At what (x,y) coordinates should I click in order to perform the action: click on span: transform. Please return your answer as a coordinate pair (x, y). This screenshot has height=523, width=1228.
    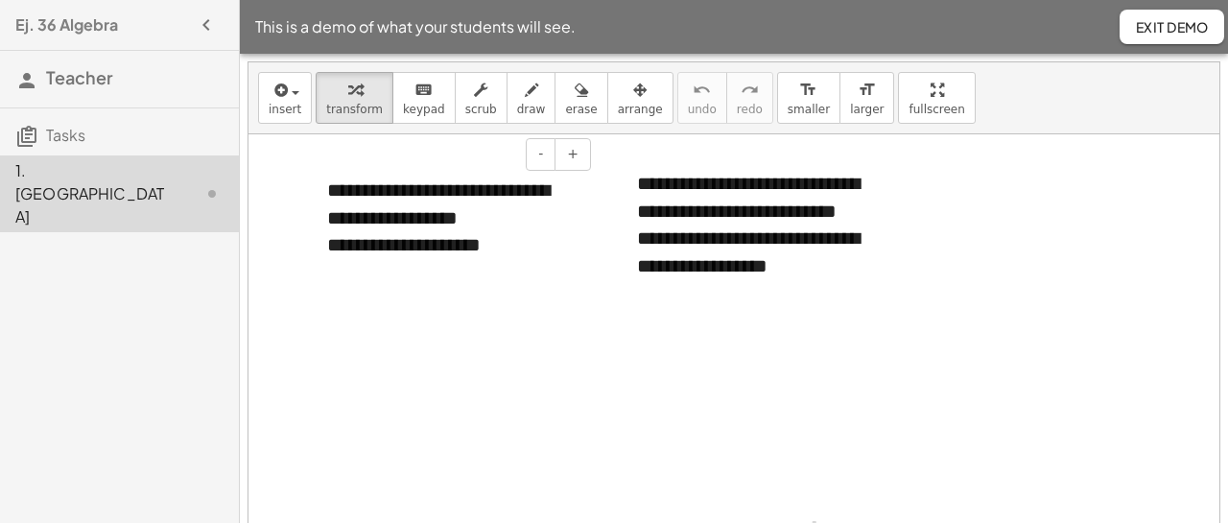
    Looking at the image, I should click on (354, 109).